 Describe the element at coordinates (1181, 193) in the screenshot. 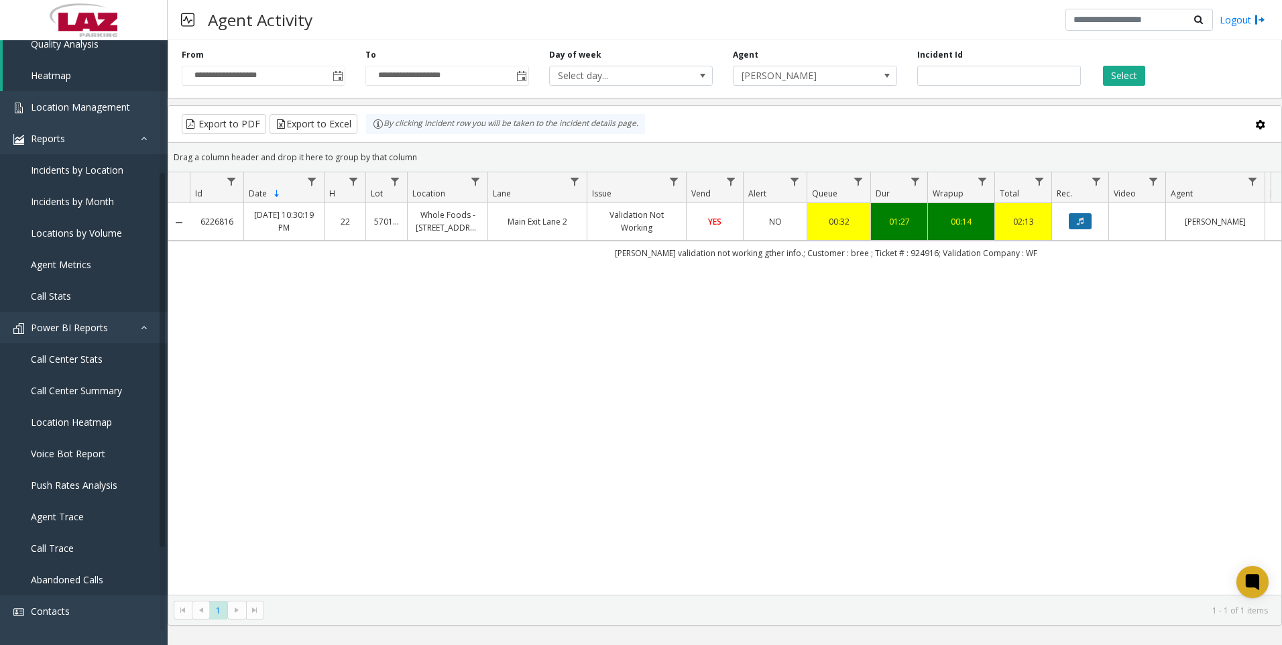

I see `span: Agent` at that location.